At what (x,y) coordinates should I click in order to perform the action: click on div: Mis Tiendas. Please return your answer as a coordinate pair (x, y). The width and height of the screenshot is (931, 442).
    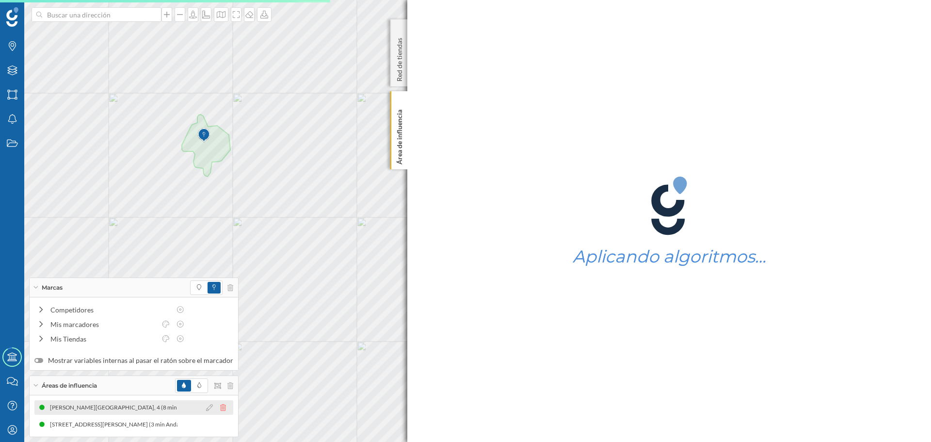
    Looking at the image, I should click on (103, 338).